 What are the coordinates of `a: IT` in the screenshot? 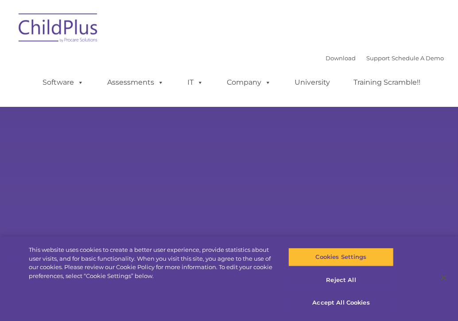 It's located at (195, 82).